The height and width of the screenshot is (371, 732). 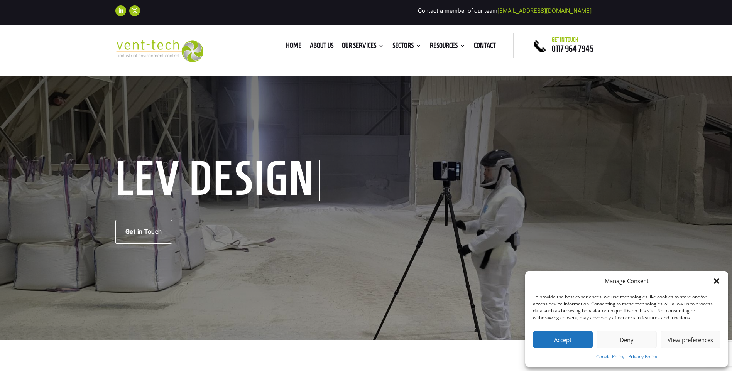 What do you see at coordinates (573, 49) in the screenshot?
I see `a: 0117 964 7945` at bounding box center [573, 49].